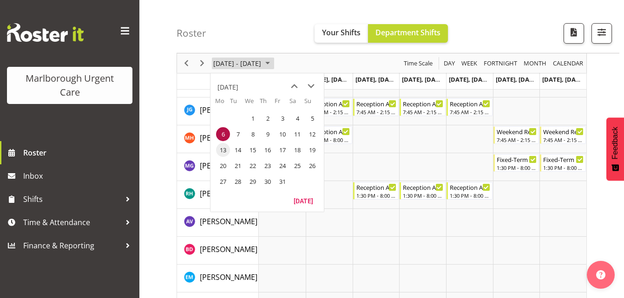 Image resolution: width=624 pixels, height=298 pixels. What do you see at coordinates (297, 166) in the screenshot?
I see `span: Saturday, October 25, 2025` at bounding box center [297, 166].